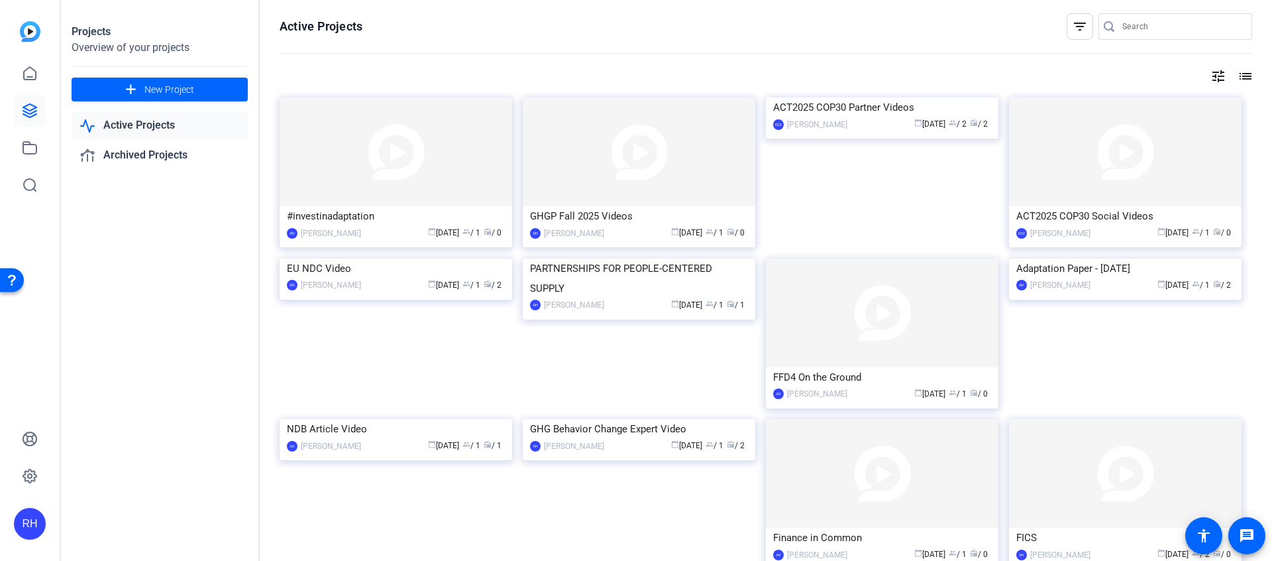 Image resolution: width=1272 pixels, height=561 pixels. I want to click on div: ACT2025 COP30 Partner Videos, so click(882, 107).